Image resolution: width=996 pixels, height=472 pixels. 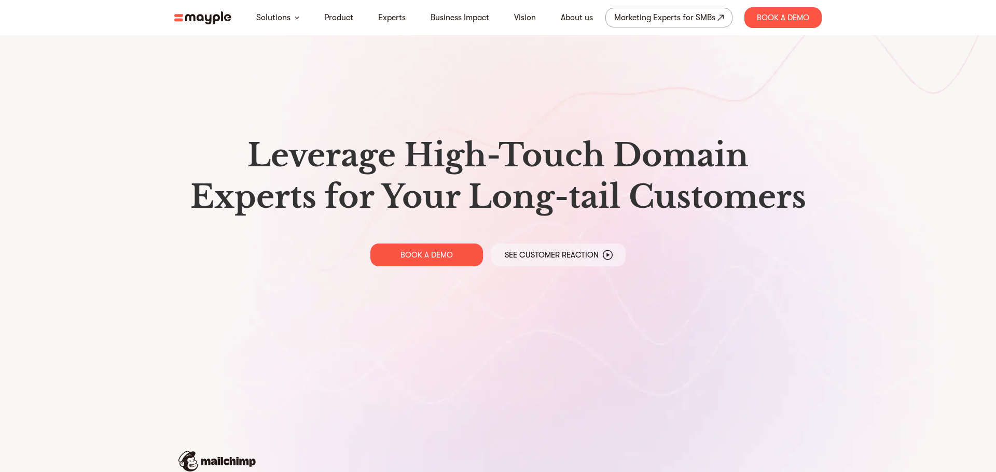 What do you see at coordinates (217, 462) in the screenshot?
I see `img: mailchimp-logo` at bounding box center [217, 462].